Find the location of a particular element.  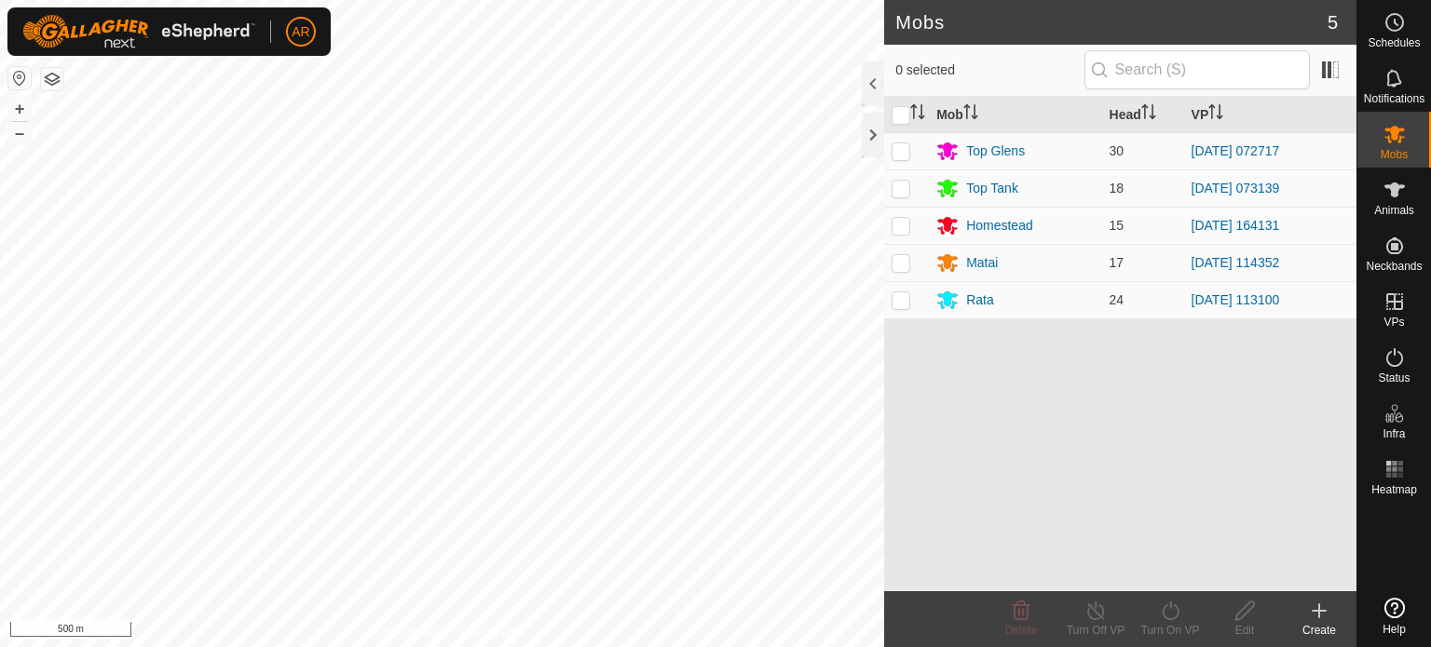

div: Edit is located at coordinates (1245, 631).